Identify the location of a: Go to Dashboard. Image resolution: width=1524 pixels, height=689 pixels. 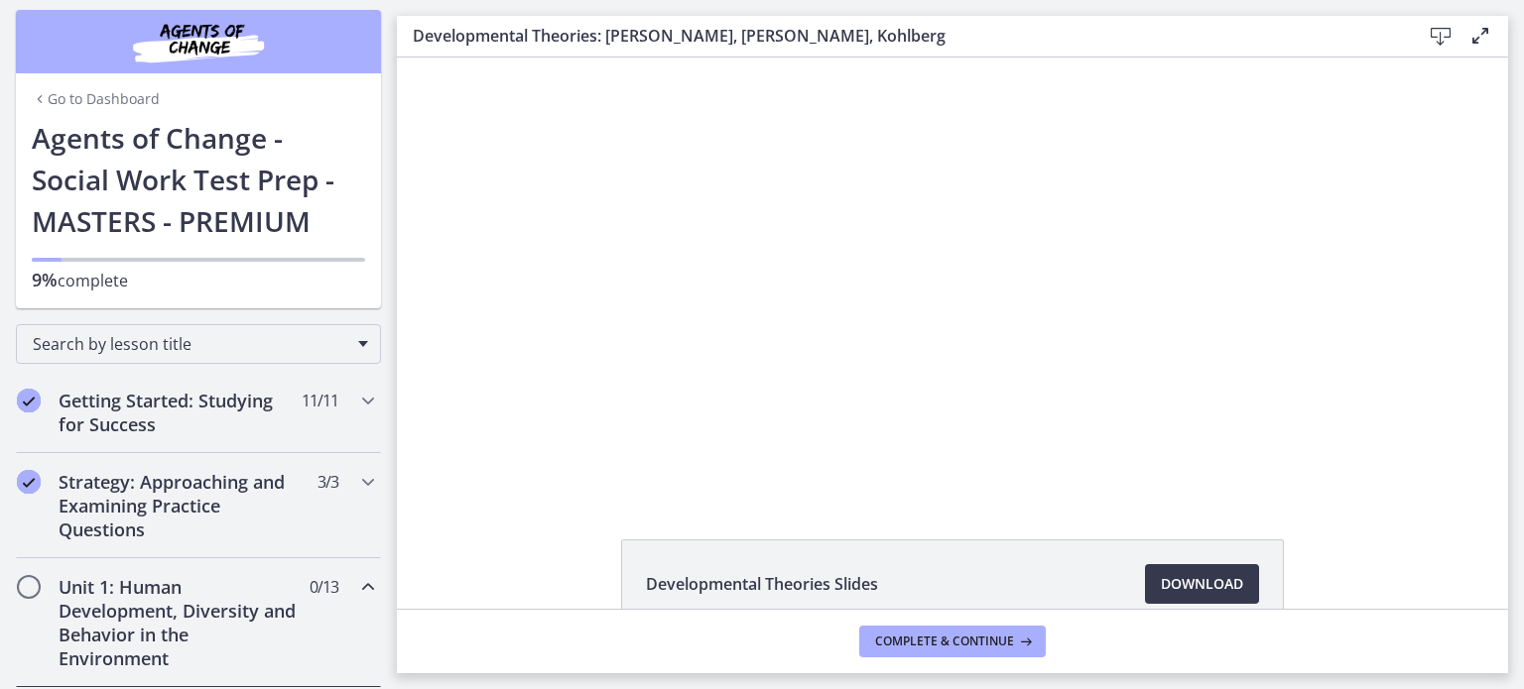
(95, 99).